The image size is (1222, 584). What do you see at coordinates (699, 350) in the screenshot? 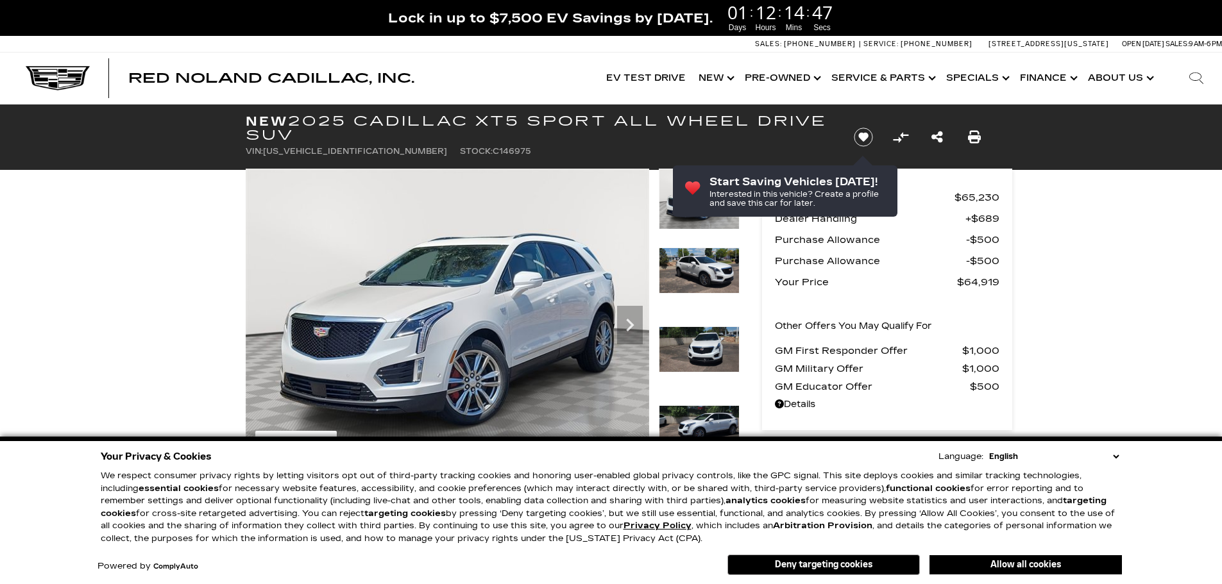
I see `img: New 2025 Crystal White Tricoat Cadillac Sport image 3` at bounding box center [699, 350].